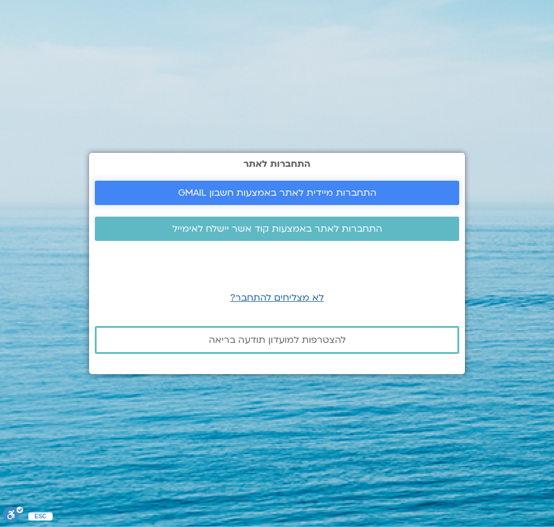 This screenshot has height=527, width=554. Describe the element at coordinates (277, 340) in the screenshot. I see `span: להצטרפות למועדון תודעה בריאה` at that location.